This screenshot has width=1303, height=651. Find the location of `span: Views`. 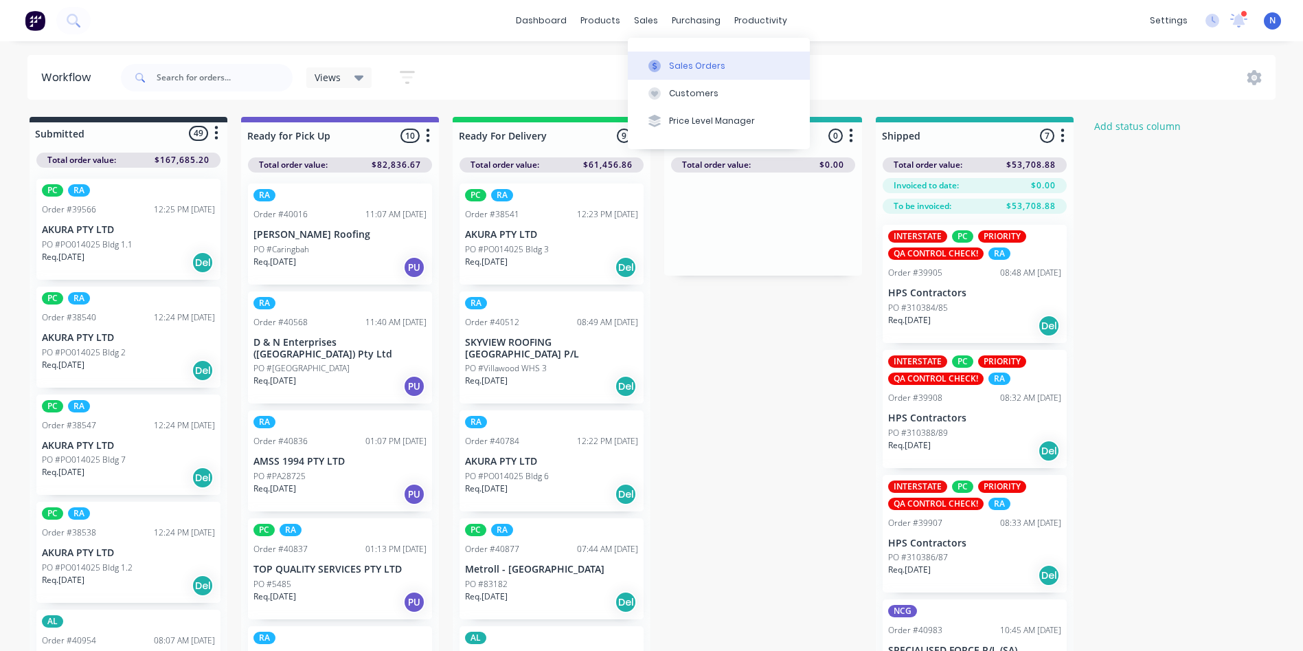

span: Views is located at coordinates (328, 77).